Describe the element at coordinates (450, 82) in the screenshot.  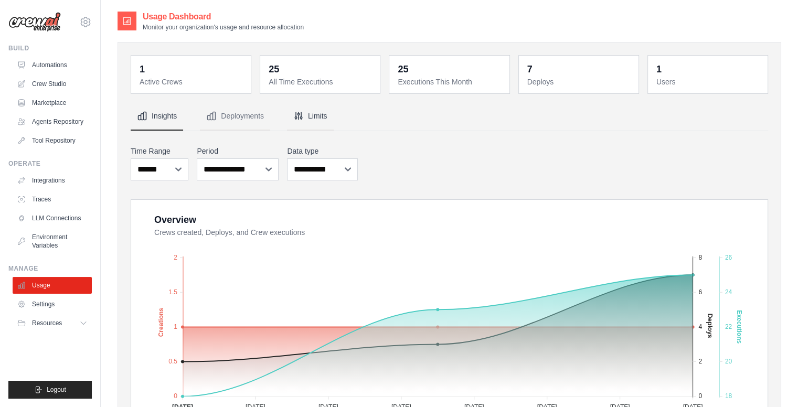
I see `dt: Executions This Month` at that location.